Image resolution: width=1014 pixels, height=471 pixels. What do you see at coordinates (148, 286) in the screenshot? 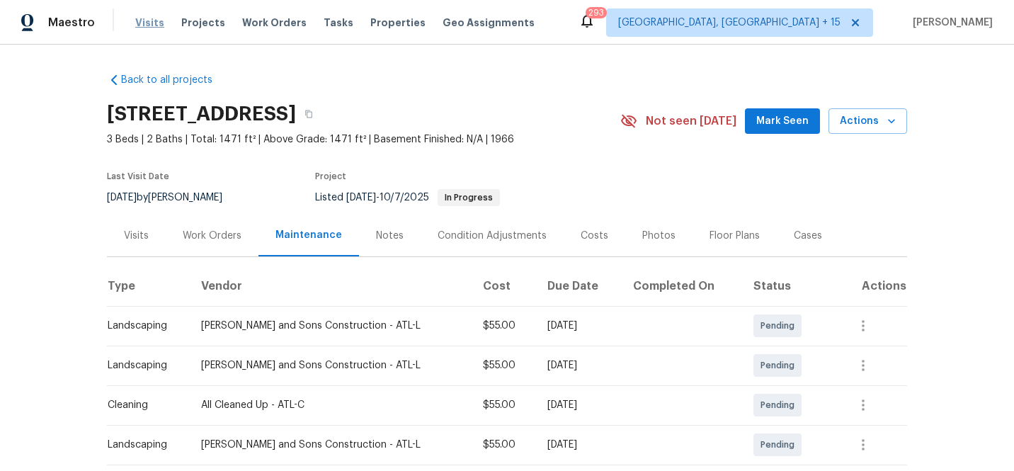
I see `th: Type` at bounding box center [148, 286].